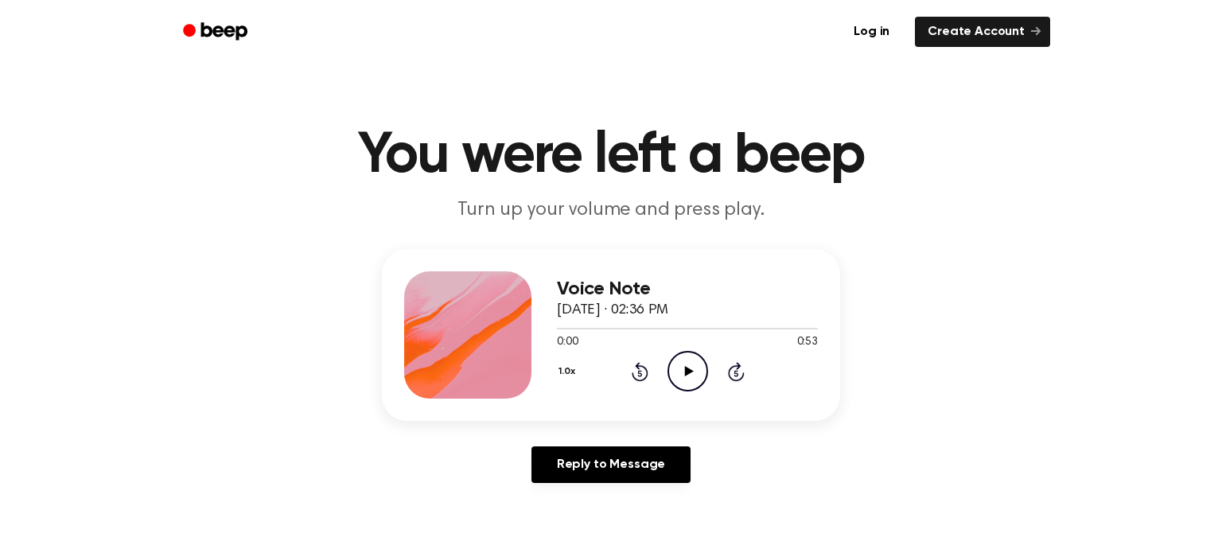 This screenshot has width=1222, height=553. What do you see at coordinates (982, 32) in the screenshot?
I see `a: Create Account` at bounding box center [982, 32].